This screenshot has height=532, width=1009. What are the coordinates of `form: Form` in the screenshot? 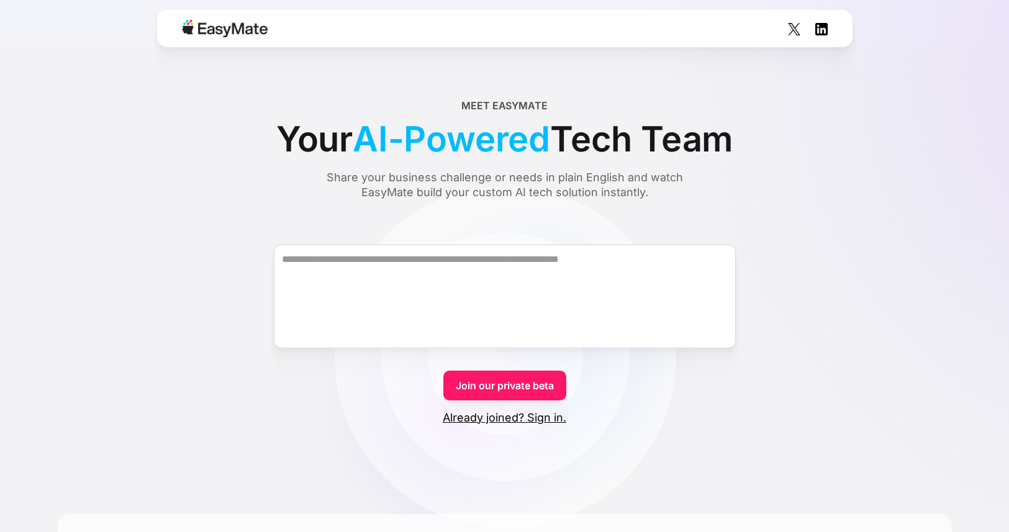 It's located at (505, 324).